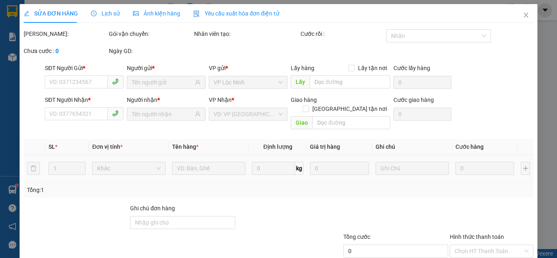 The width and height of the screenshot is (557, 258). Describe the element at coordinates (412, 168) in the screenshot. I see `input: Ghi Chú` at that location.